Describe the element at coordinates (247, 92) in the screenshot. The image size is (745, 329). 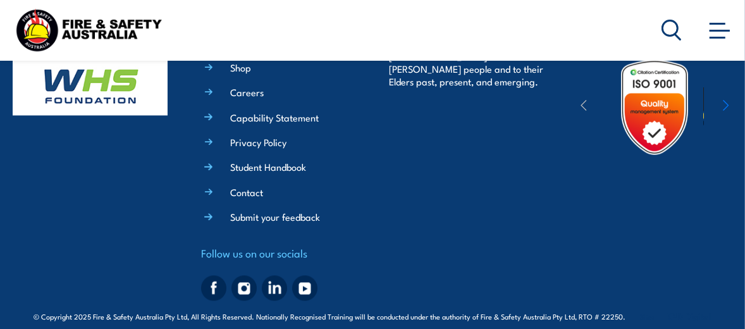
I see `a: Careers` at that location.